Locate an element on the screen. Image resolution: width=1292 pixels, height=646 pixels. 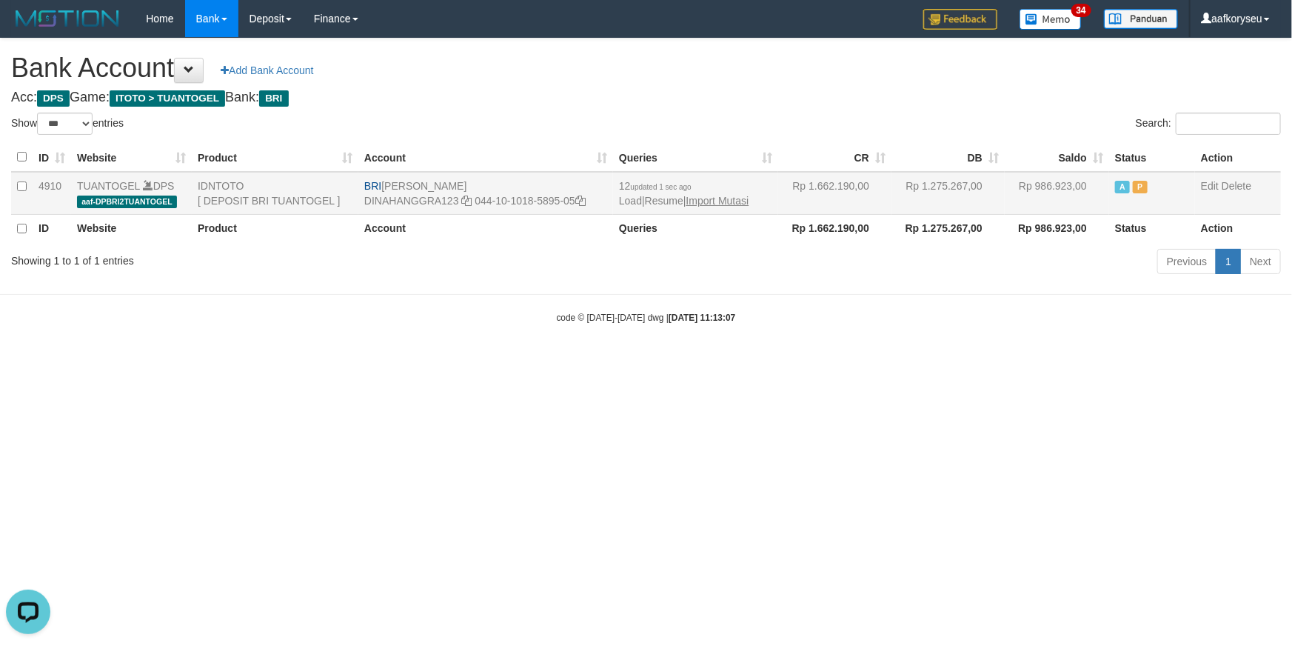
h4: Acc: Game: Bank: is located at coordinates (646, 98).